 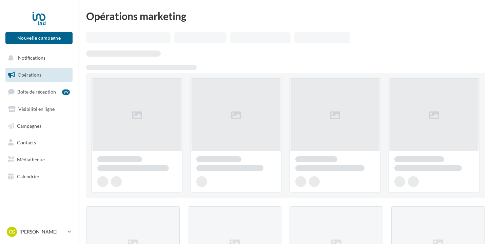 What do you see at coordinates (39, 160) in the screenshot?
I see `a: Médiathèque` at bounding box center [39, 160].